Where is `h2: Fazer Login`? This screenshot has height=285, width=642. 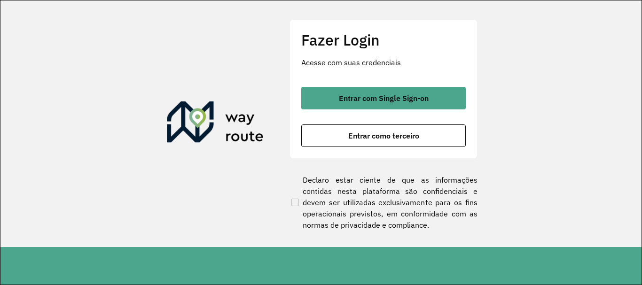
h2: Fazer Login is located at coordinates (383, 40).